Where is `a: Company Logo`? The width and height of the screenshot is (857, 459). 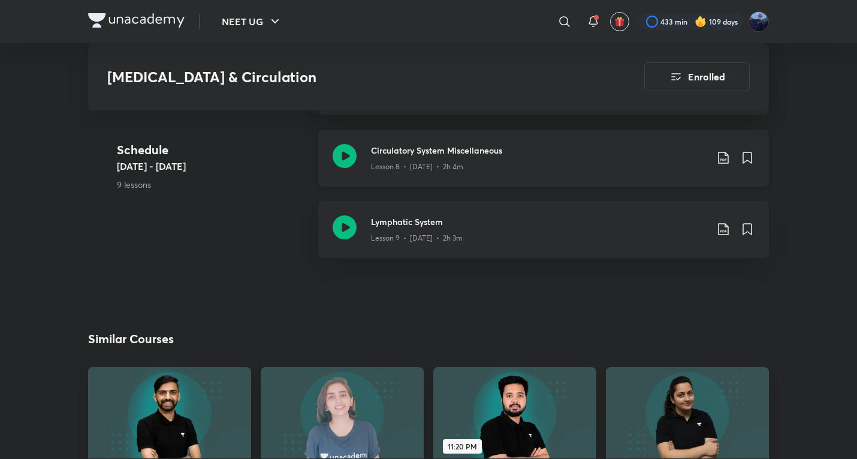
a: Company Logo is located at coordinates (136, 22).